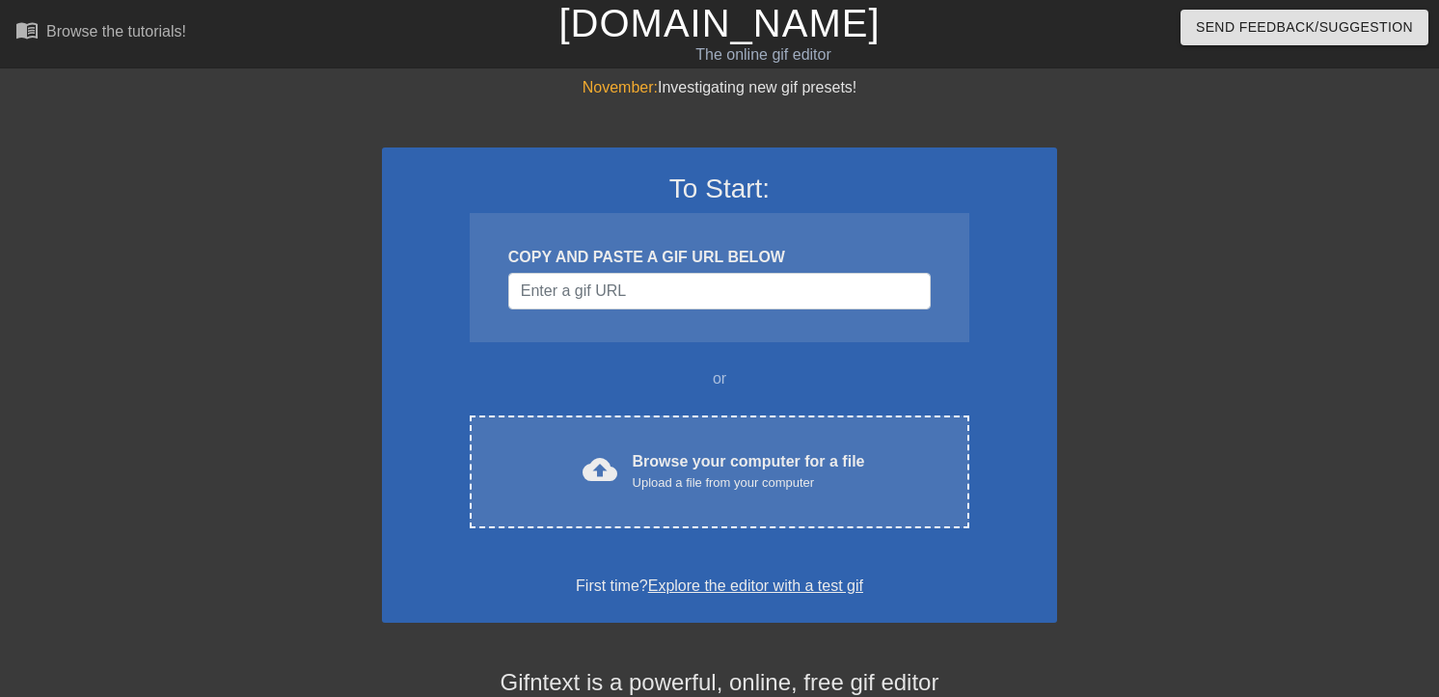 The image size is (1439, 697). What do you see at coordinates (720, 683) in the screenshot?
I see `h4: Gifntext is a powerful, online, free gif editor` at bounding box center [720, 683].